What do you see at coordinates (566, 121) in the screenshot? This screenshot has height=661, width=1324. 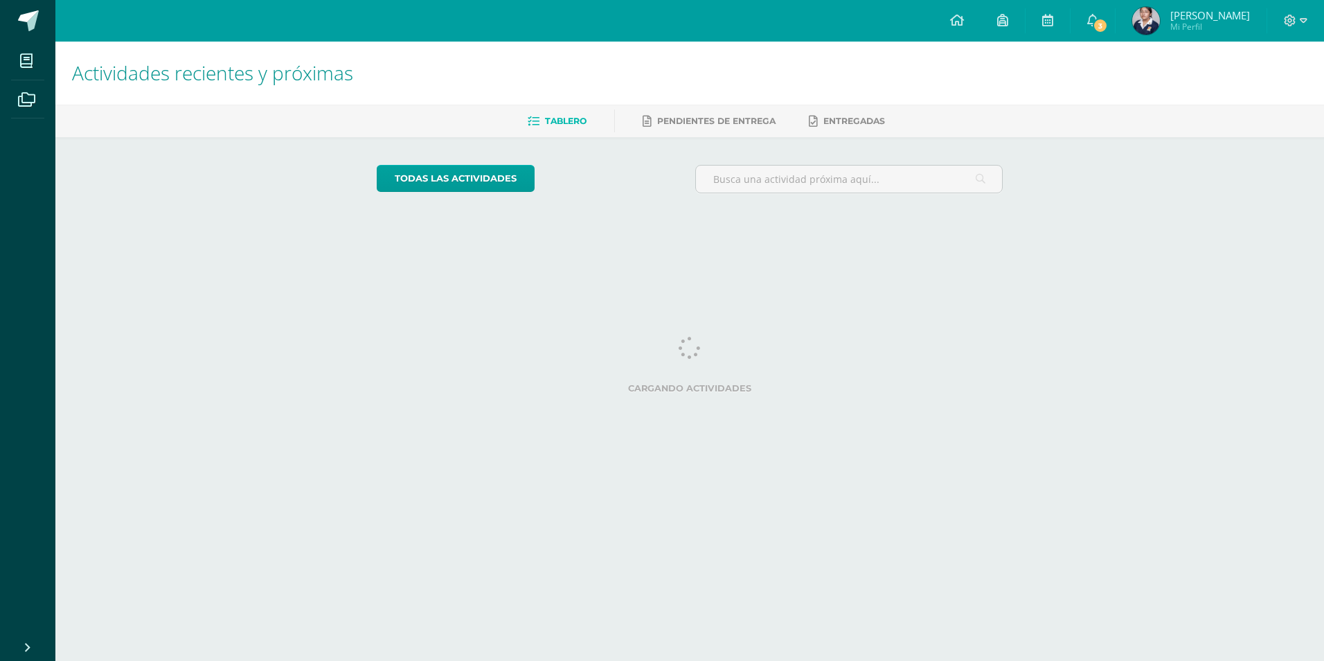 I see `span: Tablero` at bounding box center [566, 121].